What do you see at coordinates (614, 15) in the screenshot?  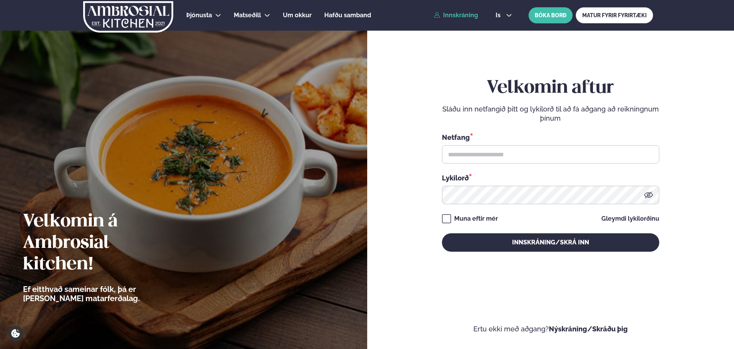 I see `a: MATUR FYRIR FYRIRTÆKI` at bounding box center [614, 15].